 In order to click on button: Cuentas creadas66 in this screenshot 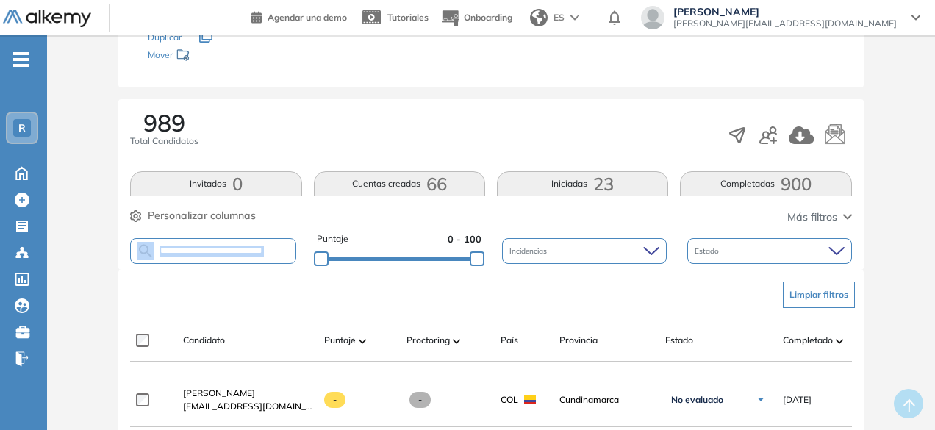, I will do `click(399, 184)`.